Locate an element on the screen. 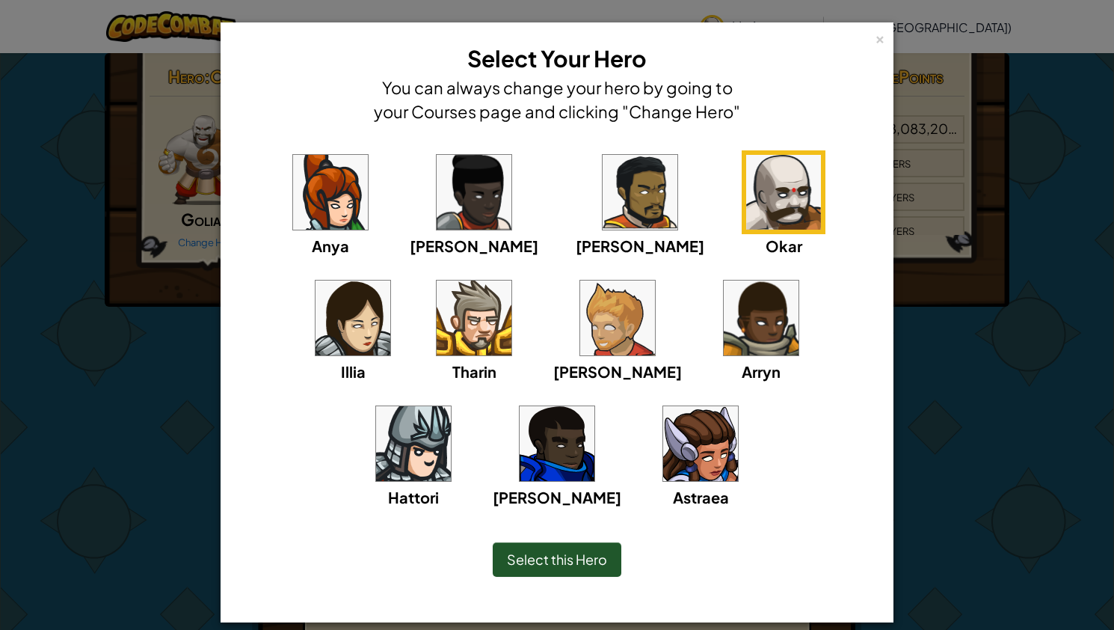 The height and width of the screenshot is (630, 1114). span: Arryn is located at coordinates (761, 371).